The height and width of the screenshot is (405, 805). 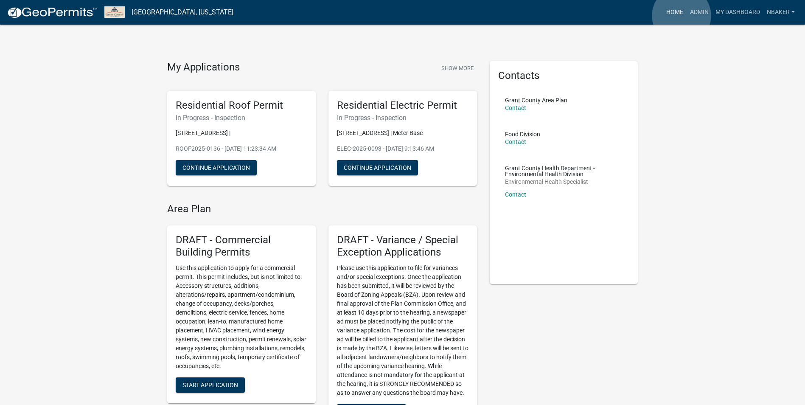 What do you see at coordinates (210, 385) in the screenshot?
I see `button: Start Application` at bounding box center [210, 385].